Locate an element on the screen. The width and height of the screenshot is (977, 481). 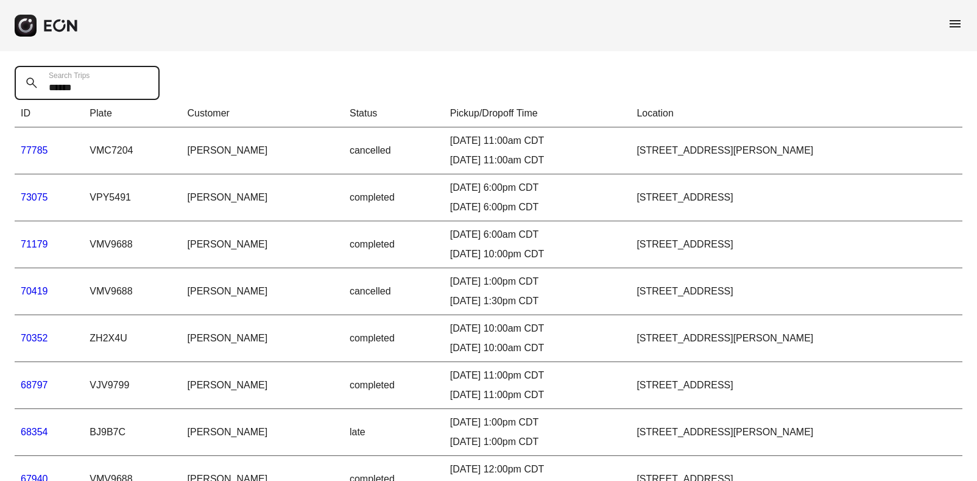
a: 70419 is located at coordinates (34, 290).